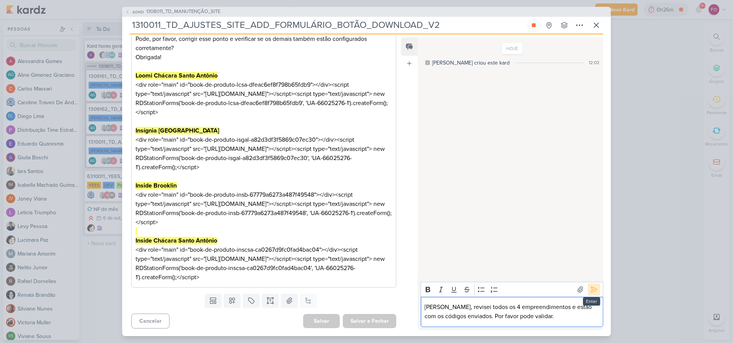 The width and height of the screenshot is (733, 343). Describe the element at coordinates (264, 153) in the screenshot. I see `p: <div role="main" id="book-de-produto-isgal-a82d3df3f5869c07ec30"></div><script type="text/javascr...` at that location.